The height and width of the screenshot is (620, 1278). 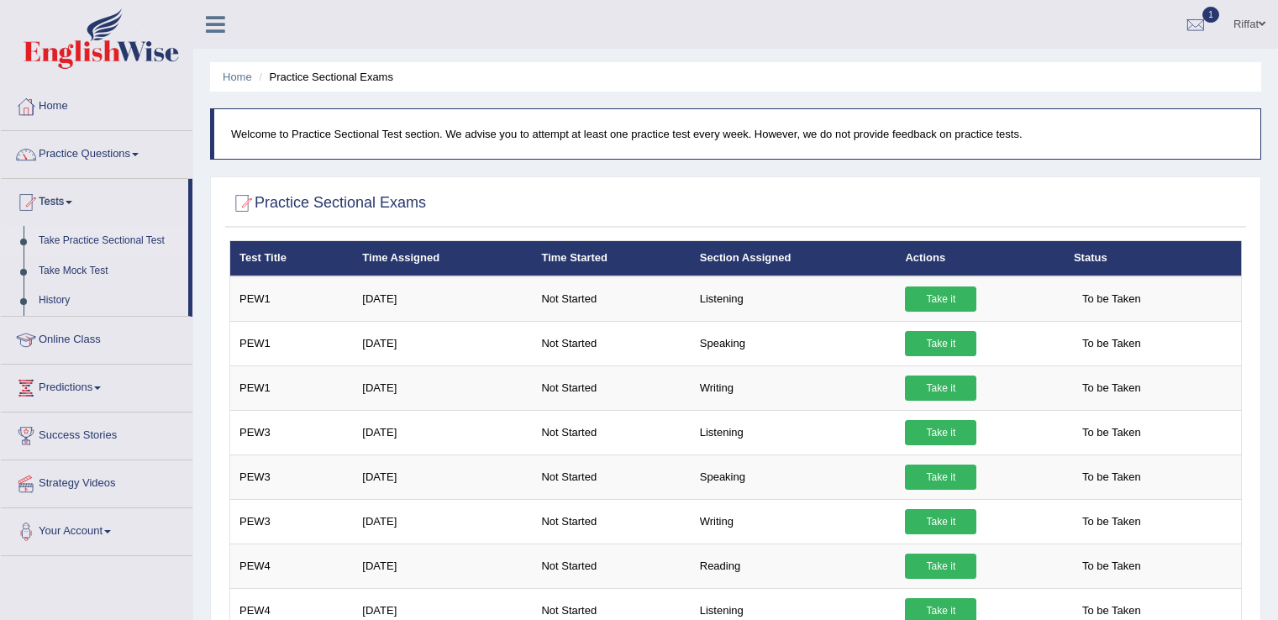 What do you see at coordinates (793, 259) in the screenshot?
I see `th: Section Assigned` at bounding box center [793, 259].